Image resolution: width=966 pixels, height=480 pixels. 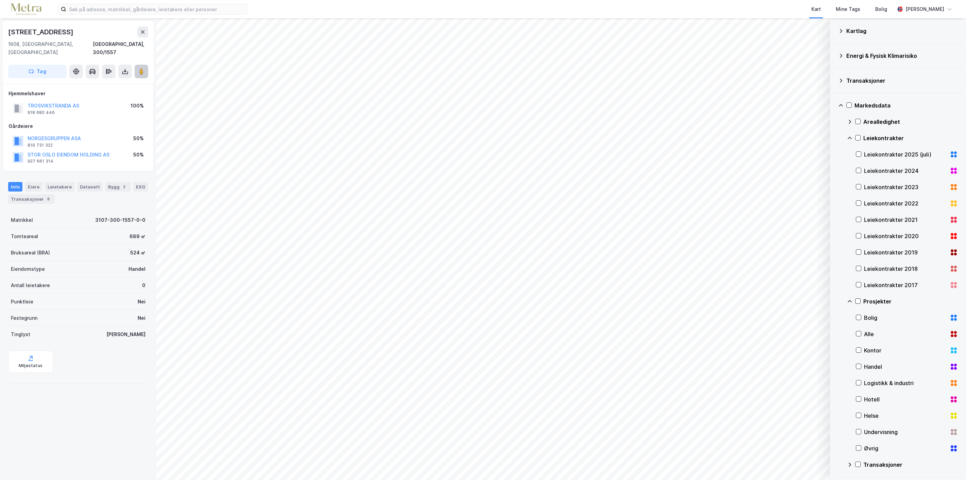 What do you see at coordinates (905, 334) in the screenshot?
I see `div: Alle` at bounding box center [905, 334].